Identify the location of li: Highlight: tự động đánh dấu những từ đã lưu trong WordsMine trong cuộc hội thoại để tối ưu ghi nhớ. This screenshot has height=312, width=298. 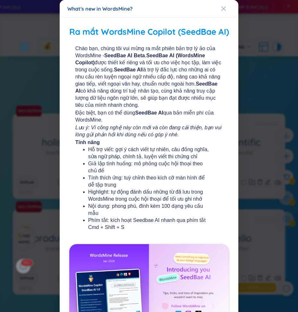
(149, 195).